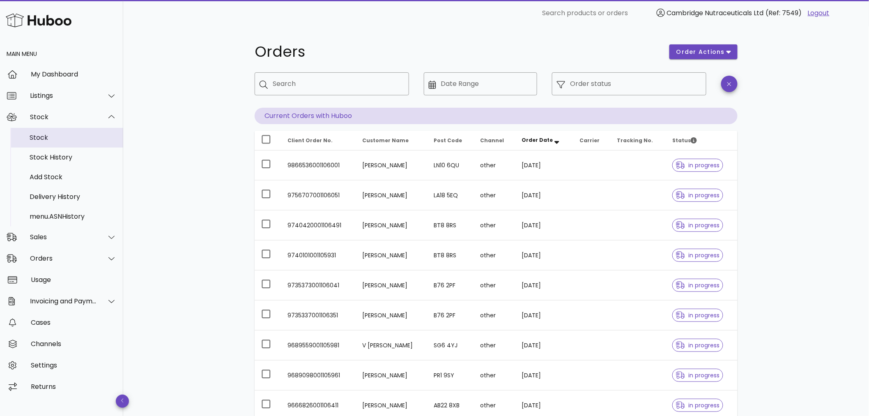 The image size is (869, 416). I want to click on span: (Ref: 7549), so click(784, 13).